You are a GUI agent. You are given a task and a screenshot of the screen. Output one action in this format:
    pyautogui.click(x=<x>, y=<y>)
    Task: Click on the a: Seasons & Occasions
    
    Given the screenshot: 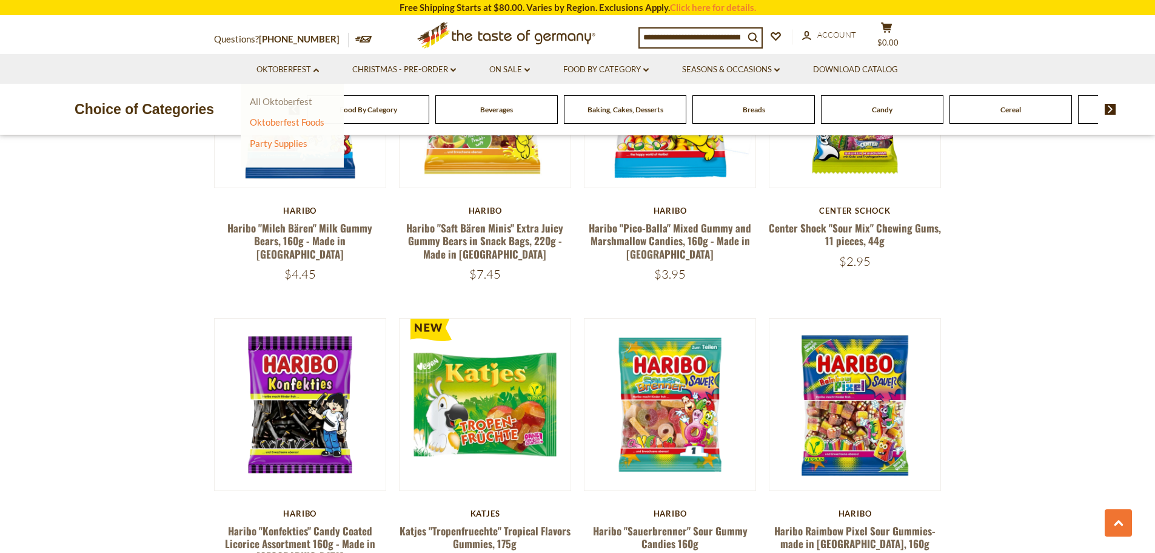 What is the action you would take?
    pyautogui.click(x=731, y=70)
    